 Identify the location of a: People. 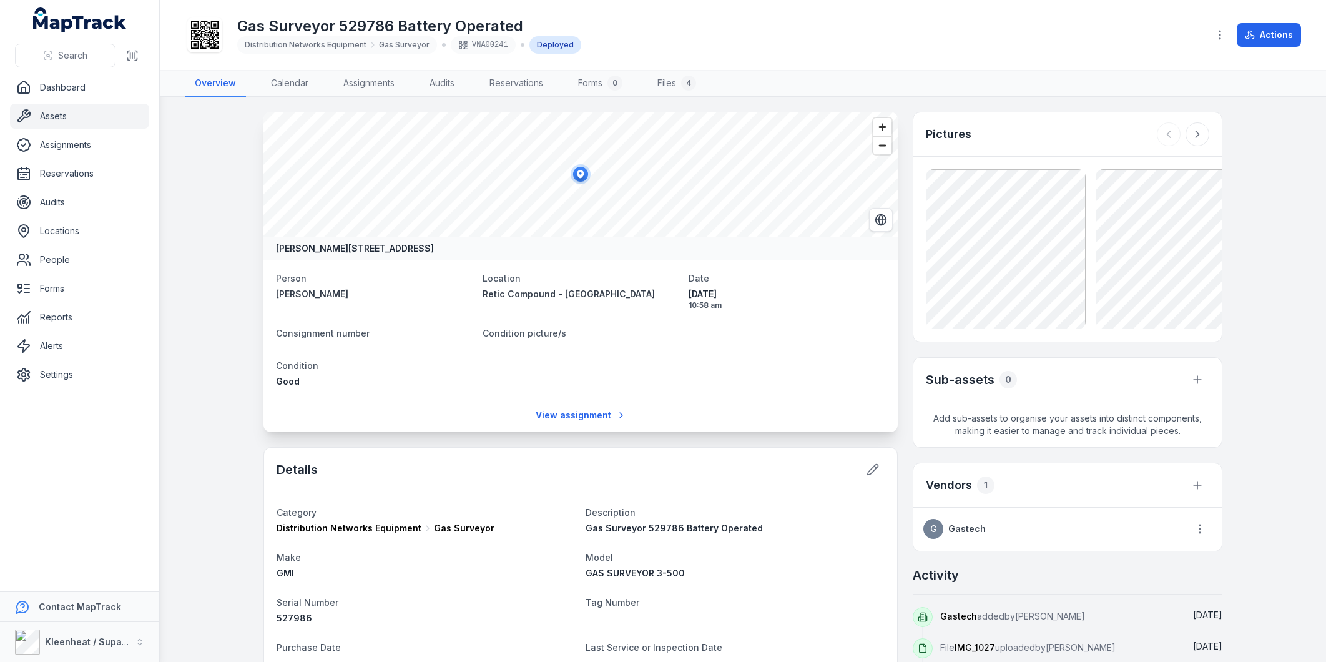
(79, 260).